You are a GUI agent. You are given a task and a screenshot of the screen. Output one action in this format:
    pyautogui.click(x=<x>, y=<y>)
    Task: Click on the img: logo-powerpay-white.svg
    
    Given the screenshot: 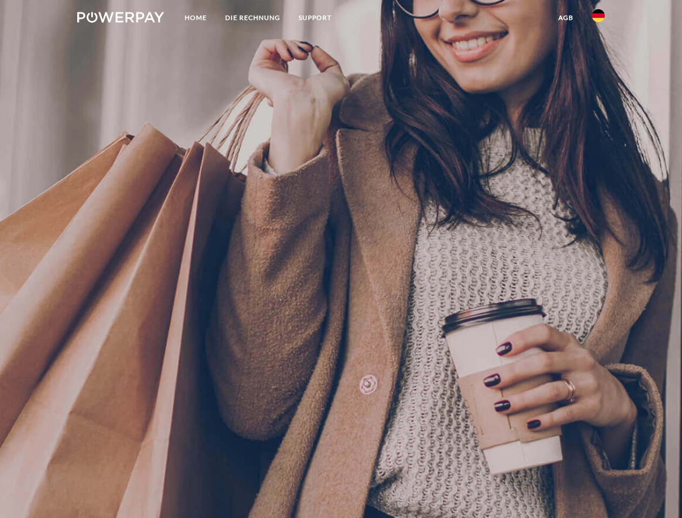 What is the action you would take?
    pyautogui.click(x=120, y=17)
    